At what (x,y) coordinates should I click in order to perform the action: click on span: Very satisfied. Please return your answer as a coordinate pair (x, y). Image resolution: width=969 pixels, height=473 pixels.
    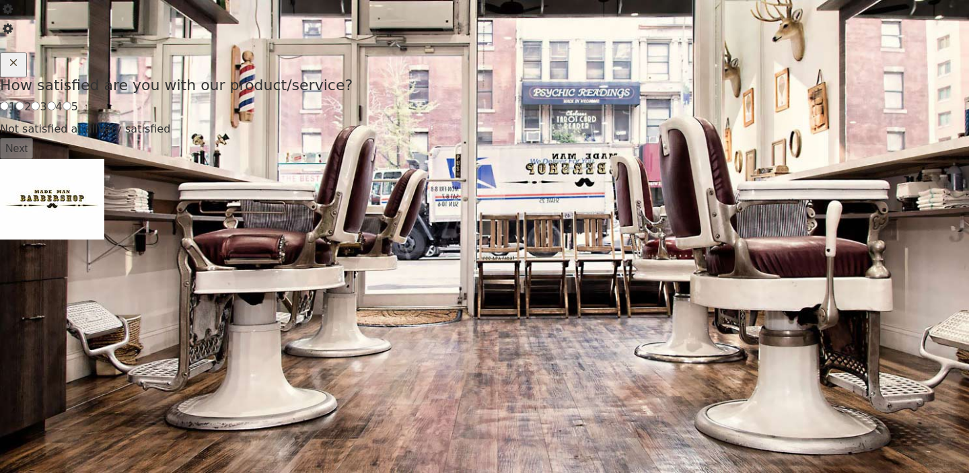
    Looking at the image, I should click on (134, 129).